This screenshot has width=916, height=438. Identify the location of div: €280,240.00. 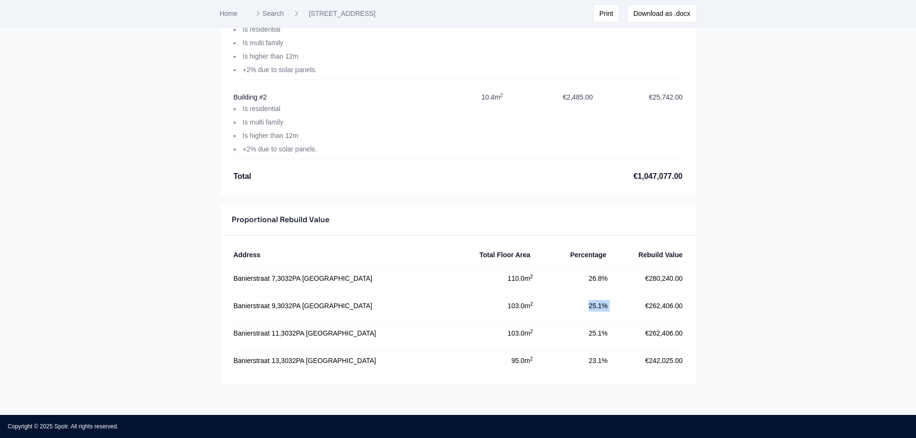
(645, 278).